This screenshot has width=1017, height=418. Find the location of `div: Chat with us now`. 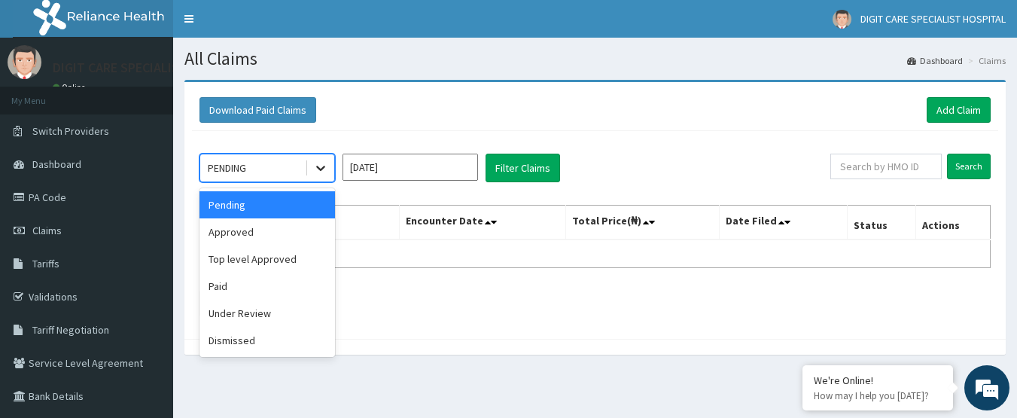

div: Chat with us now is located at coordinates (166, 94).